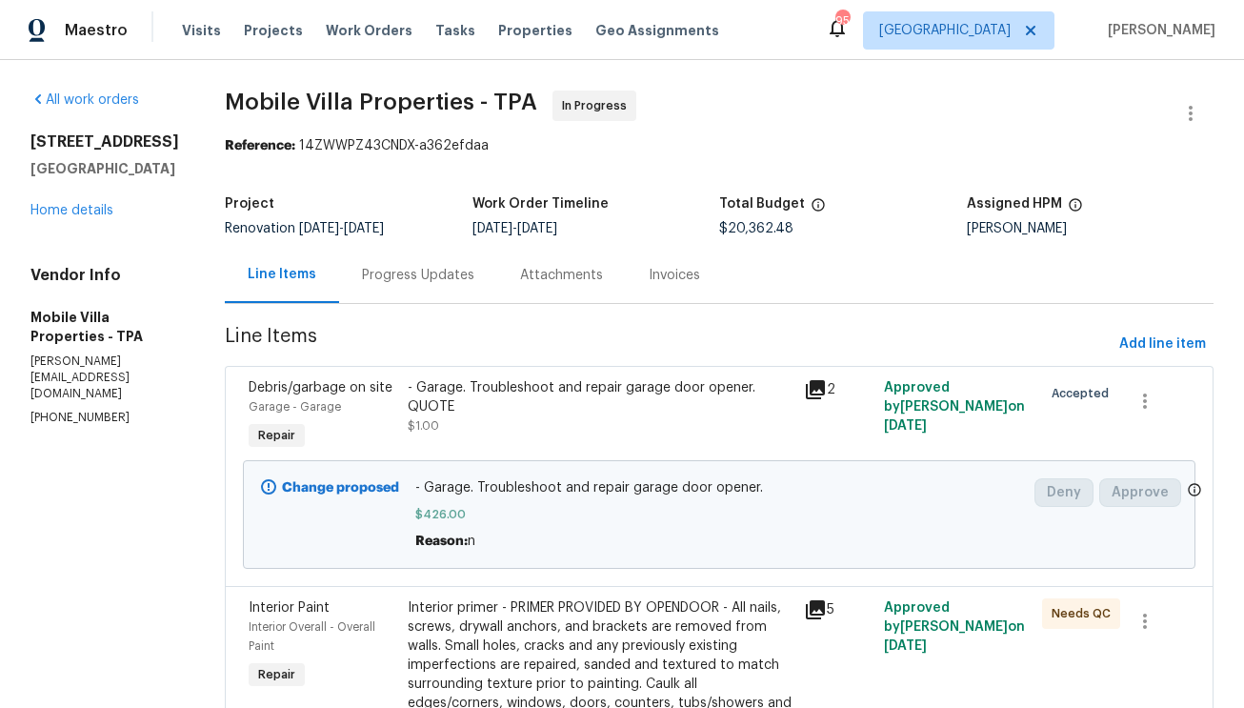  What do you see at coordinates (1064, 492) in the screenshot?
I see `button: Deny` at bounding box center [1064, 492].